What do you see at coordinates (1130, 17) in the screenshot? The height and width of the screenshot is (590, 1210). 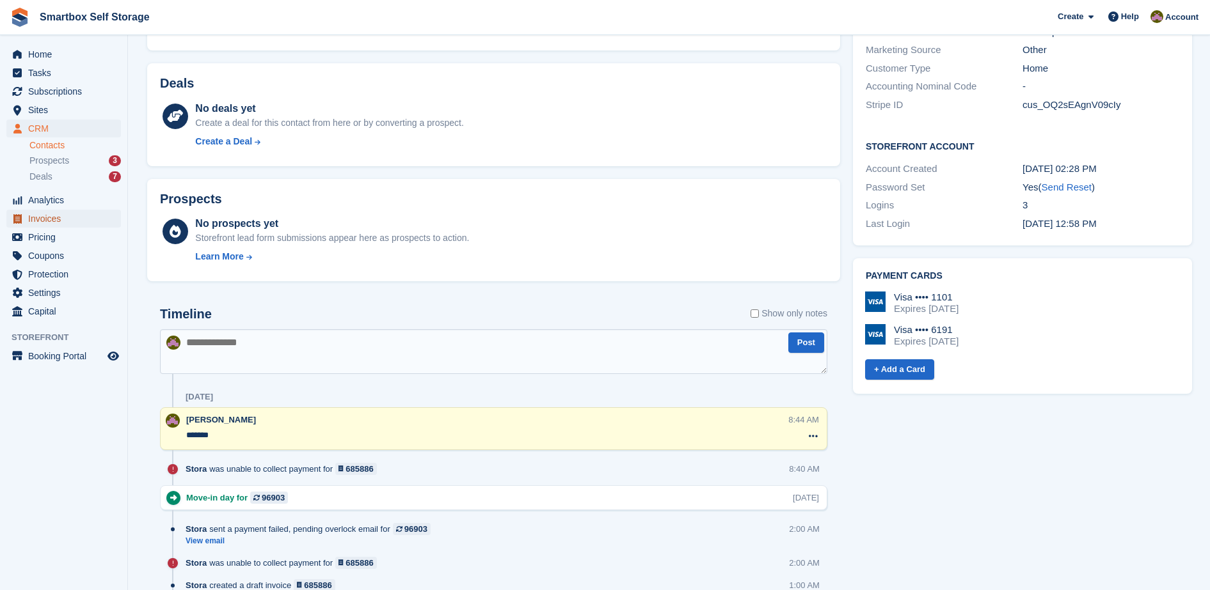 I see `span: Help` at bounding box center [1130, 17].